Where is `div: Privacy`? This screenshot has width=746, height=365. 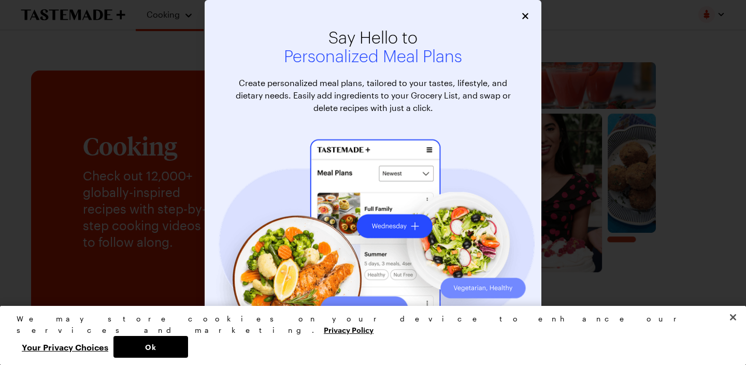 div: Privacy is located at coordinates (369, 335).